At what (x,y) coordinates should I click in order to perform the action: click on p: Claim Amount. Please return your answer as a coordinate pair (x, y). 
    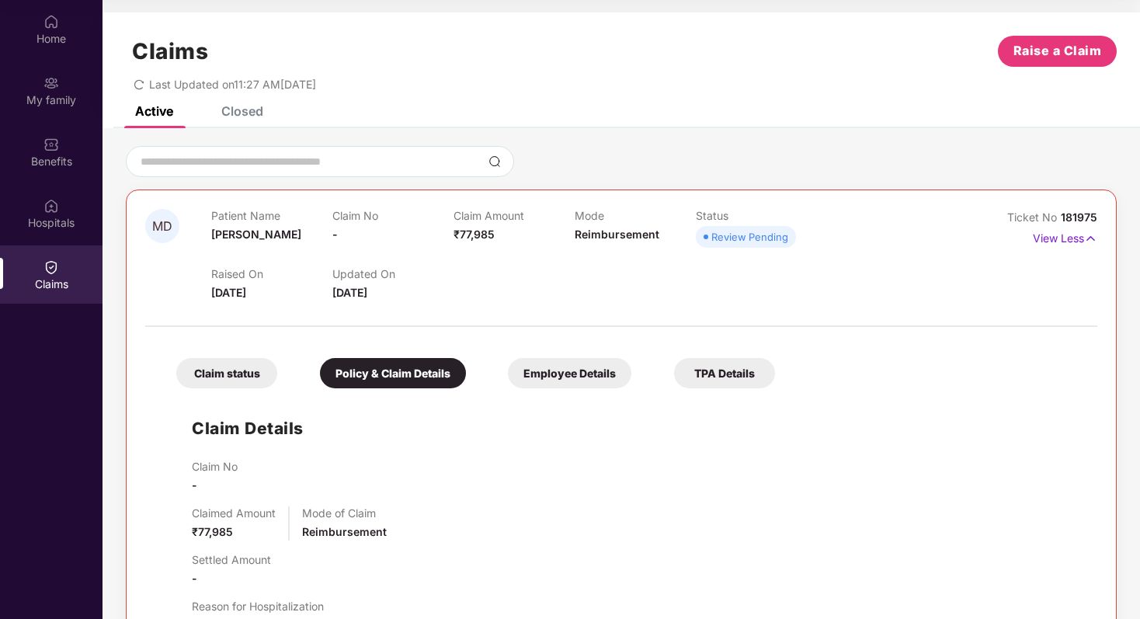
    Looking at the image, I should click on (514, 215).